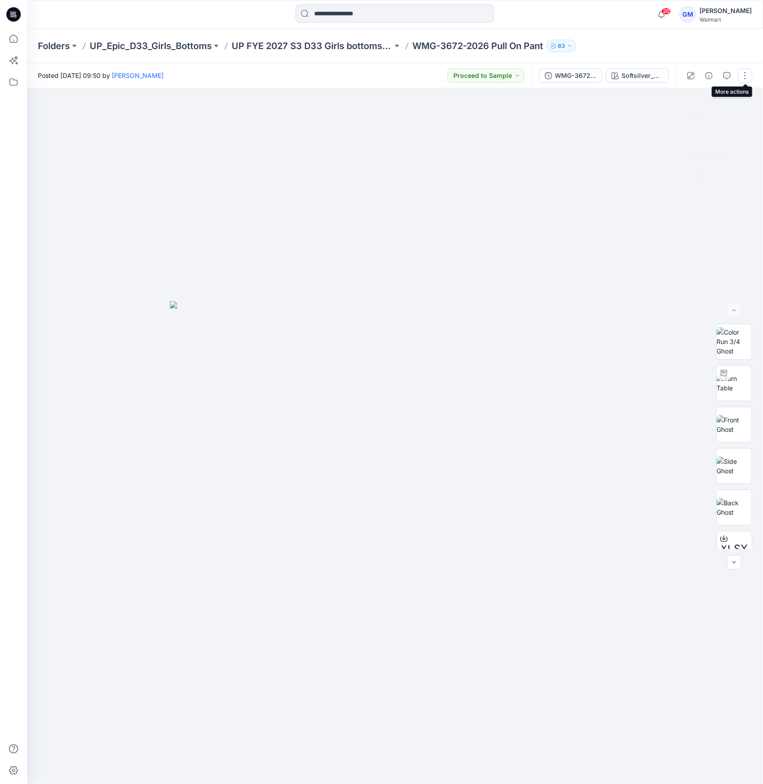 This screenshot has height=784, width=763. I want to click on div: Walmart, so click(725, 19).